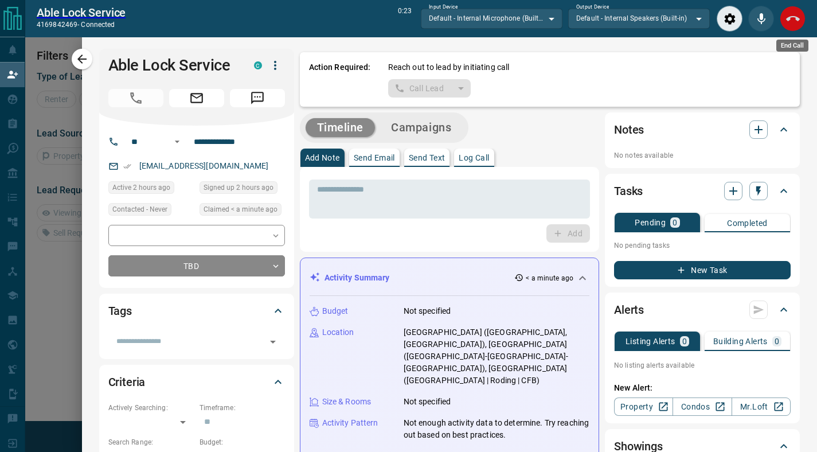  Describe the element at coordinates (81, 25) in the screenshot. I see `p: 4169842469 -` at that location.